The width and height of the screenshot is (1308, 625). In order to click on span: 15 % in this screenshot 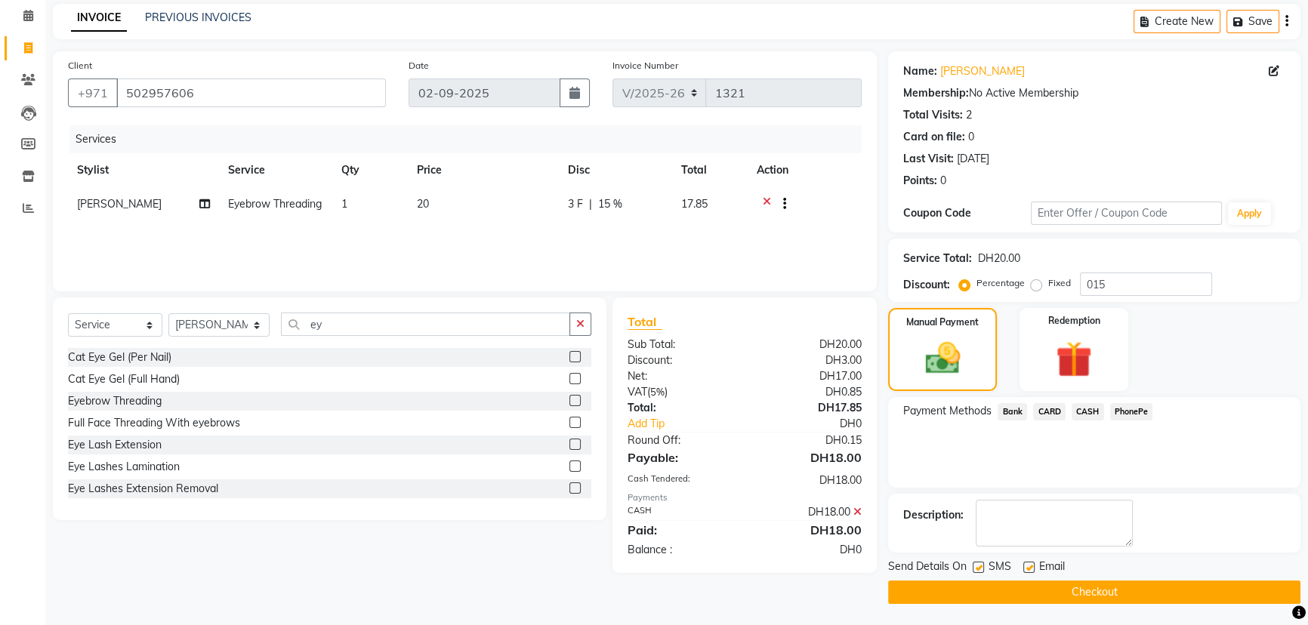, I will do `click(610, 204)`.